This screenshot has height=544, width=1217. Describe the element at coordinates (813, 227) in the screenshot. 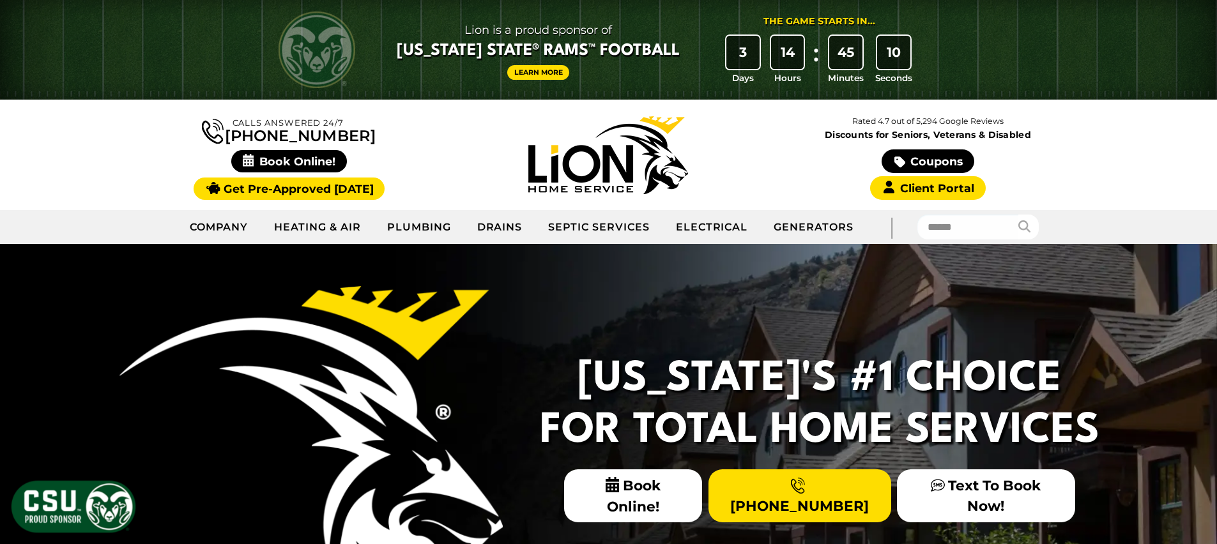

I see `a: Generators` at that location.